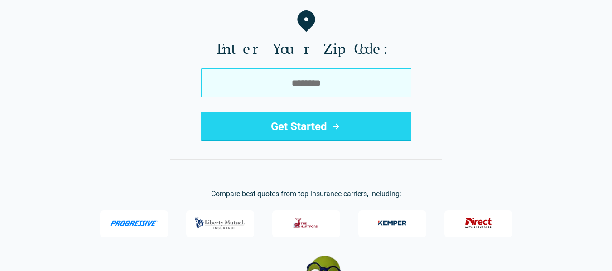 This screenshot has height=271, width=612. What do you see at coordinates (392, 223) in the screenshot?
I see `img: Kemper` at bounding box center [392, 223].